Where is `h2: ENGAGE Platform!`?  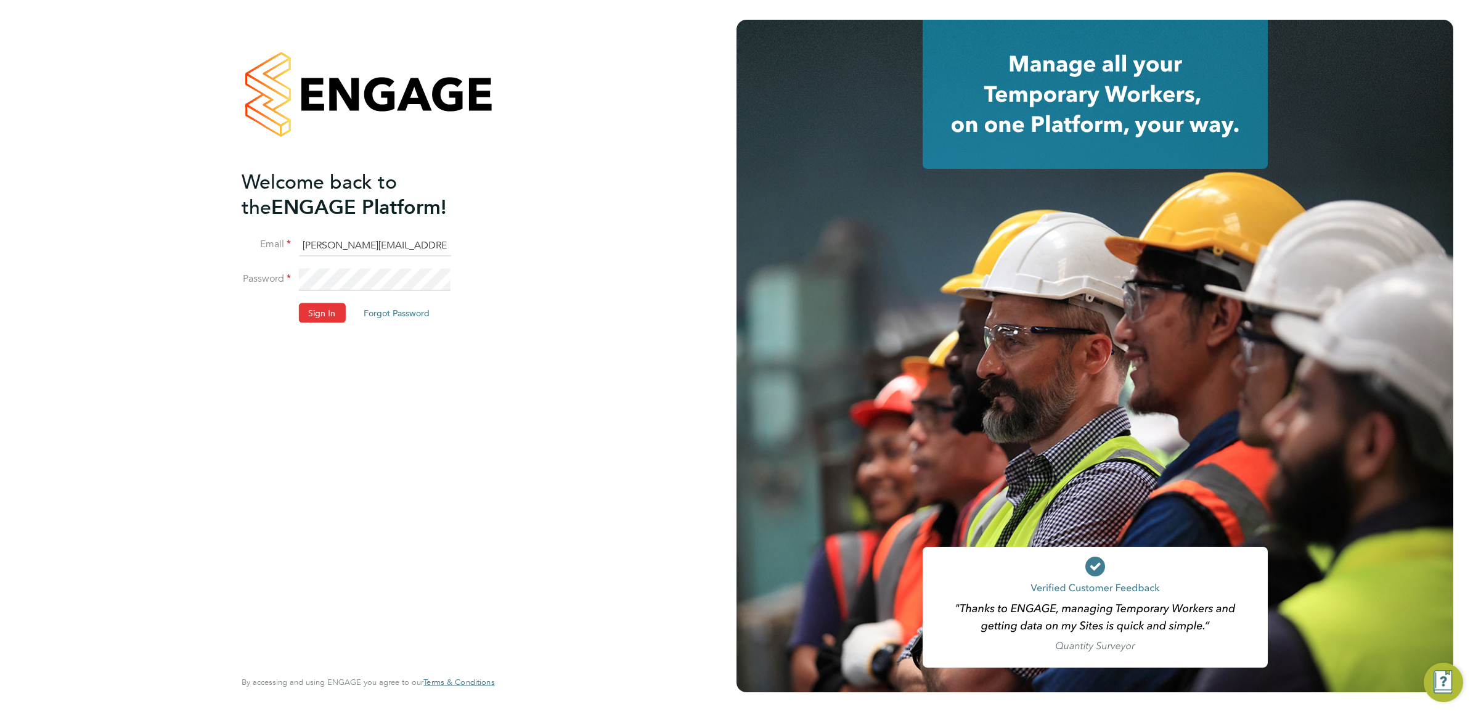
h2: ENGAGE Platform! is located at coordinates (362, 194).